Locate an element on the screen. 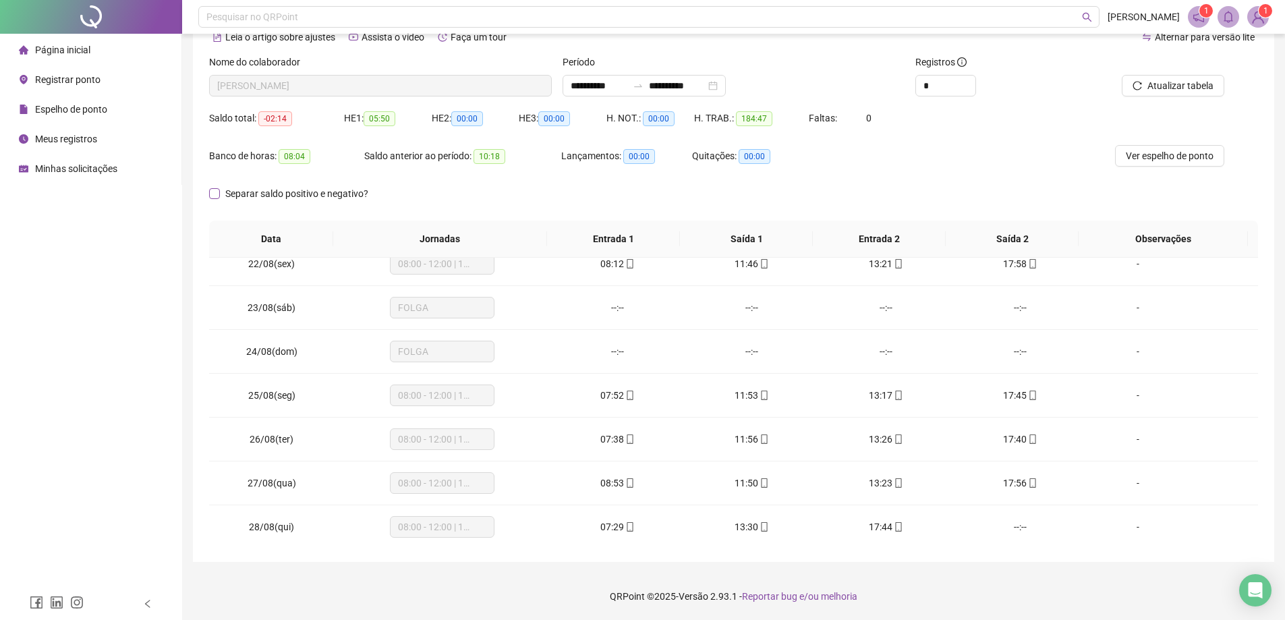 The width and height of the screenshot is (1285, 620). span: Faça um tour is located at coordinates (478, 37).